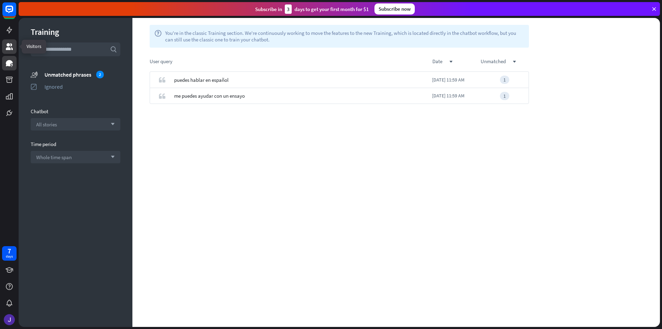  I want to click on div: date, so click(457, 61).